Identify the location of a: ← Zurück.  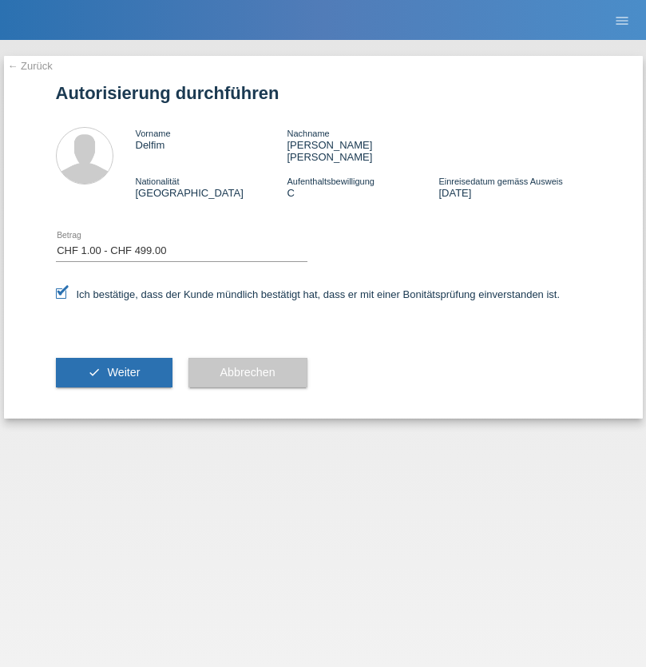
(30, 66).